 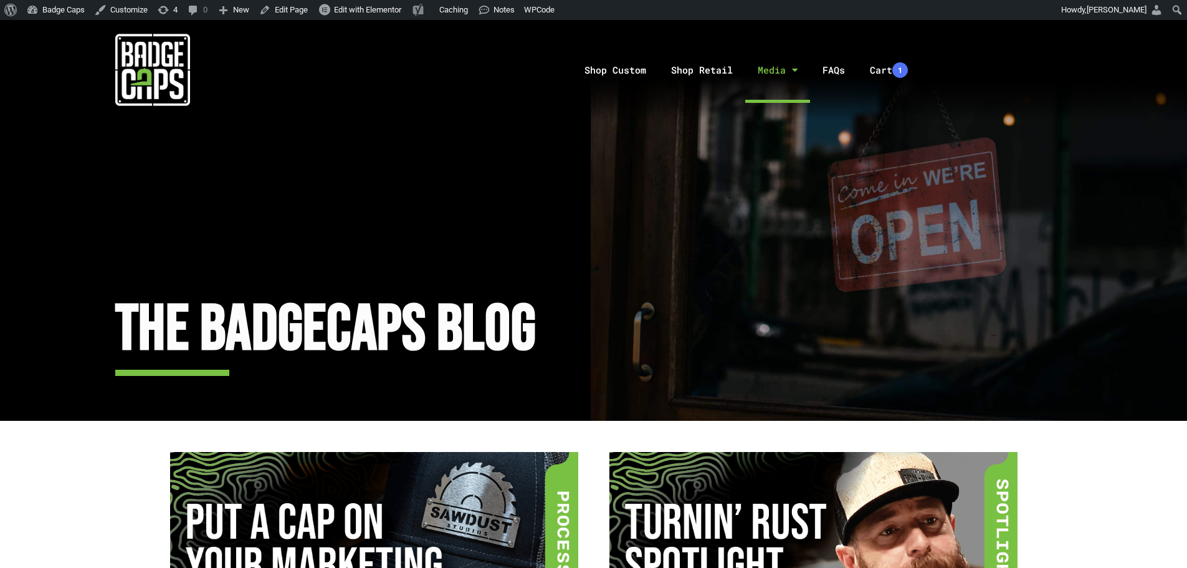 I want to click on img: badgecaps white logo with green acccent, so click(x=153, y=70).